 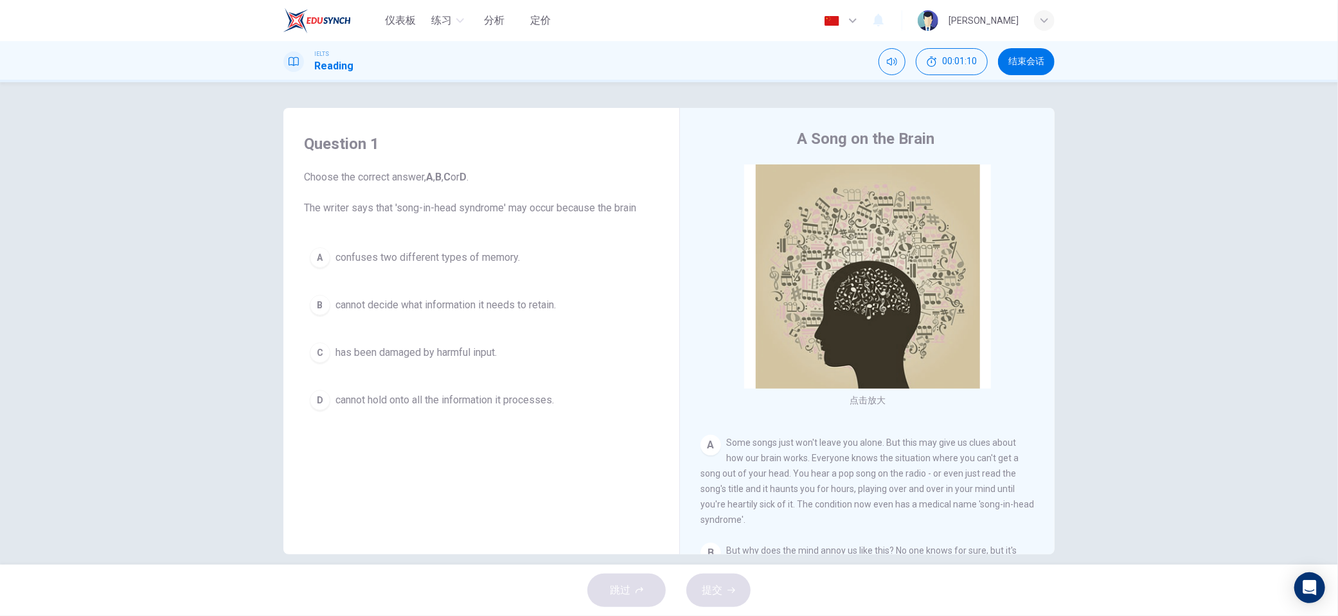 What do you see at coordinates (1026, 62) in the screenshot?
I see `button: 结束会话` at bounding box center [1026, 62].